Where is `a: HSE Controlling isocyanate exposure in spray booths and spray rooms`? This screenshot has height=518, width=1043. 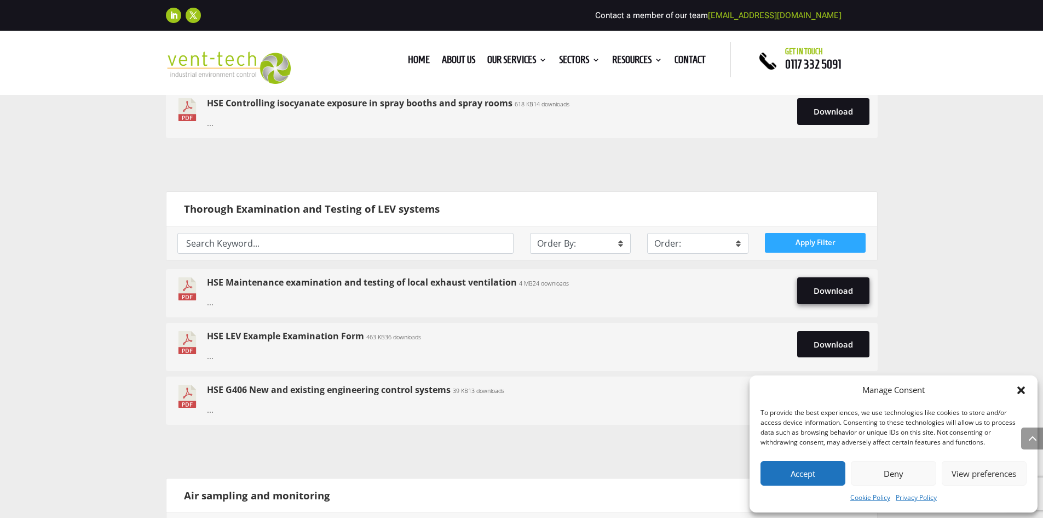 a: HSE Controlling isocyanate exposure in spray booths and spray rooms is located at coordinates (360, 103).